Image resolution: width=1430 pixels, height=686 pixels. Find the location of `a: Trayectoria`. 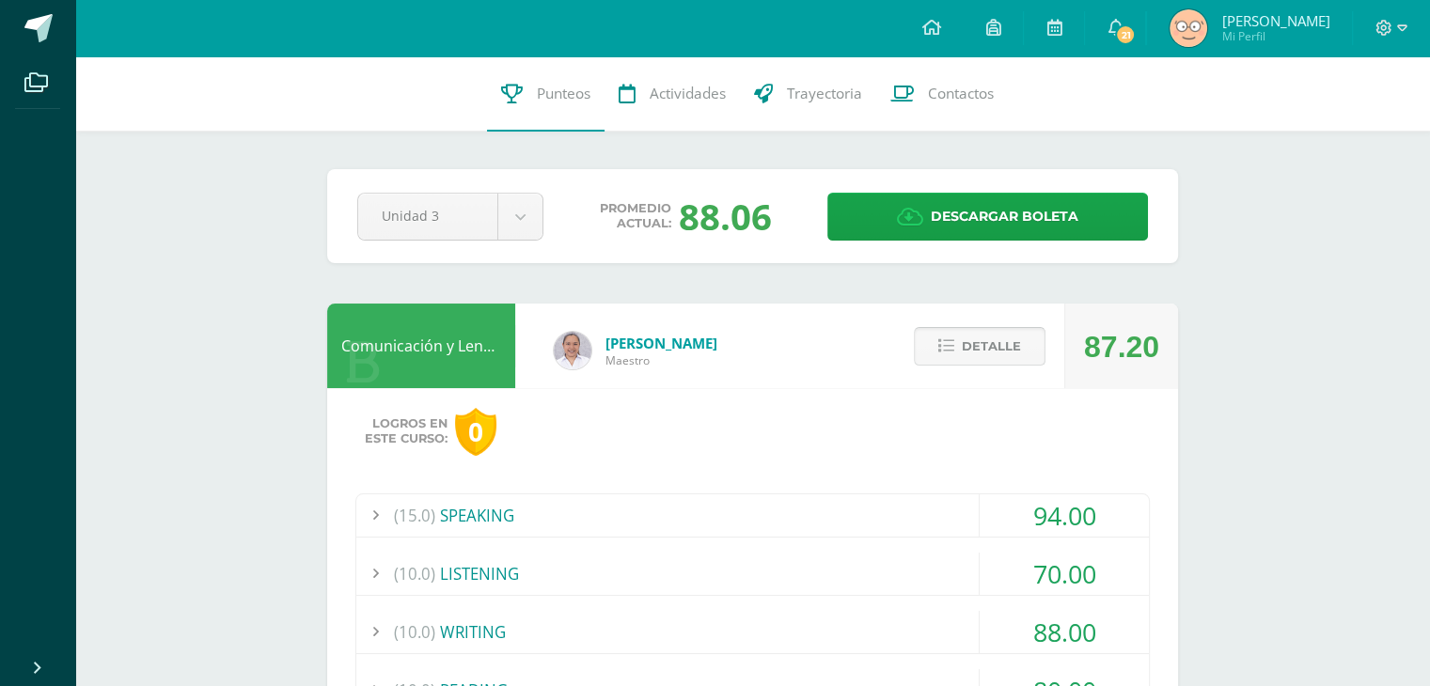

a: Trayectoria is located at coordinates (807, 94).